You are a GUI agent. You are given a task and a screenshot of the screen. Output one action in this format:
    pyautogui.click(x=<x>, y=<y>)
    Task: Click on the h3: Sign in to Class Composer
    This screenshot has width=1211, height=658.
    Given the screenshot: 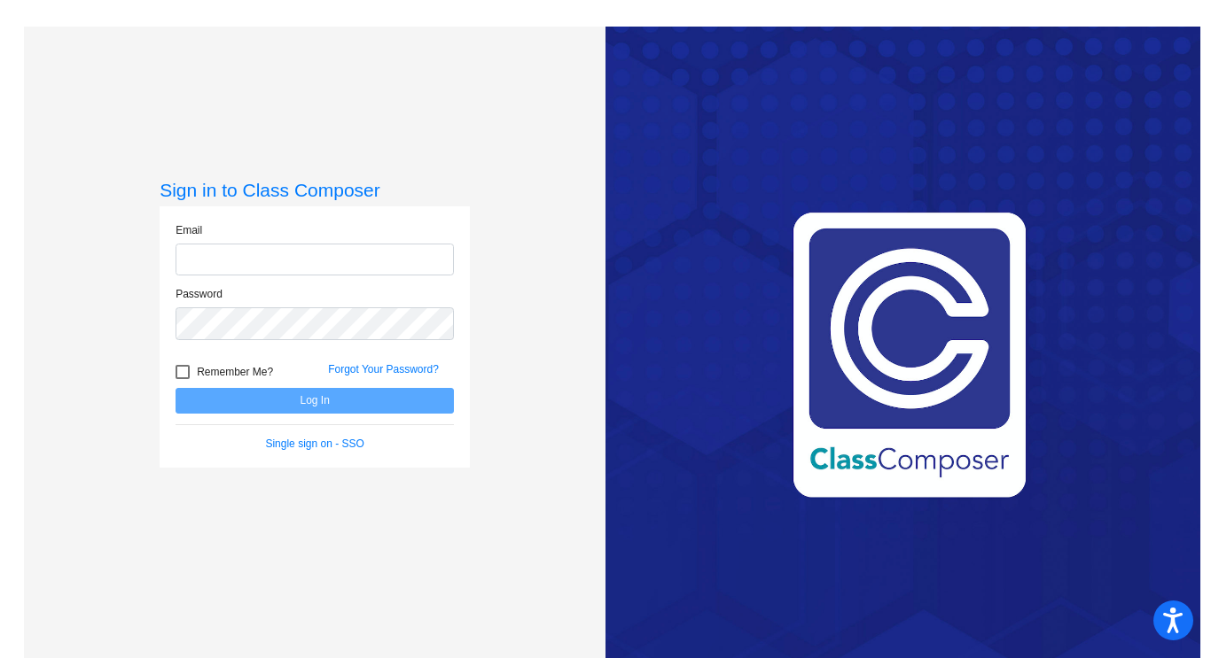 What is the action you would take?
    pyautogui.click(x=315, y=190)
    